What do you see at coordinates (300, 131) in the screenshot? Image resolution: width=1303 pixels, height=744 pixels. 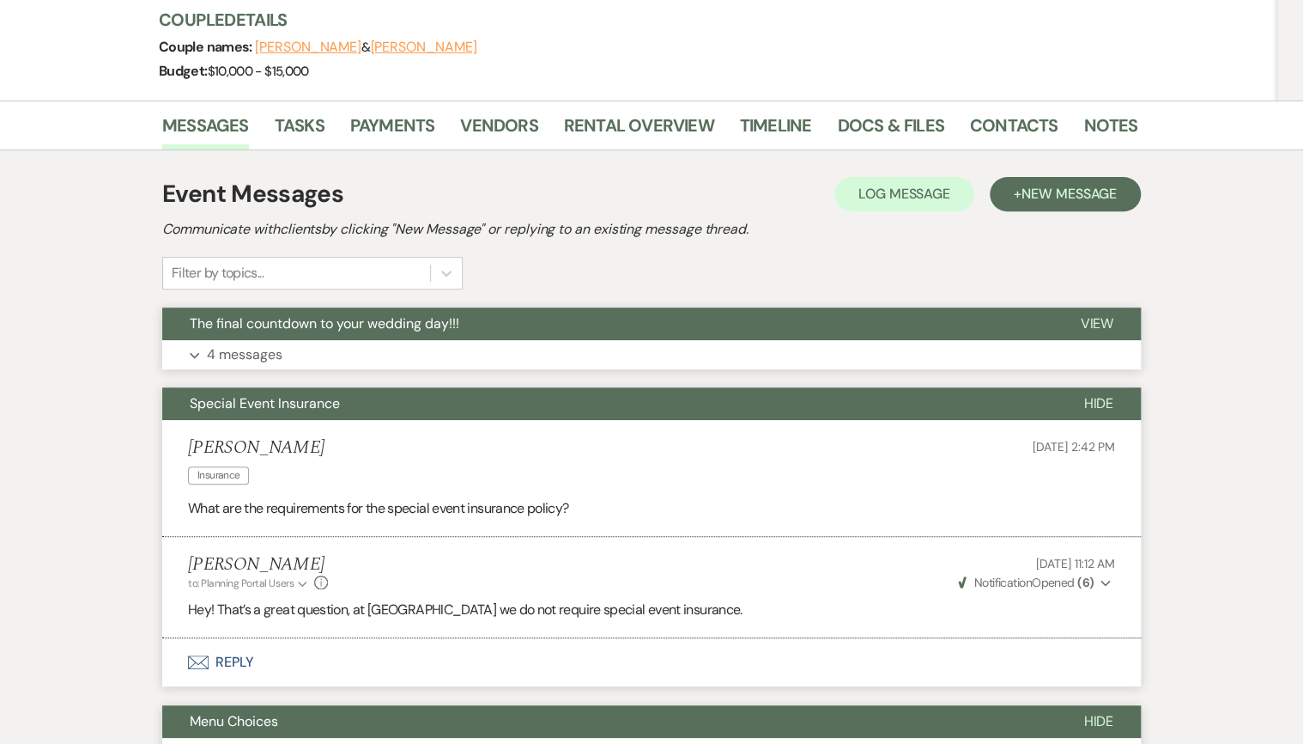 I see `a: Tasks` at bounding box center [300, 131].